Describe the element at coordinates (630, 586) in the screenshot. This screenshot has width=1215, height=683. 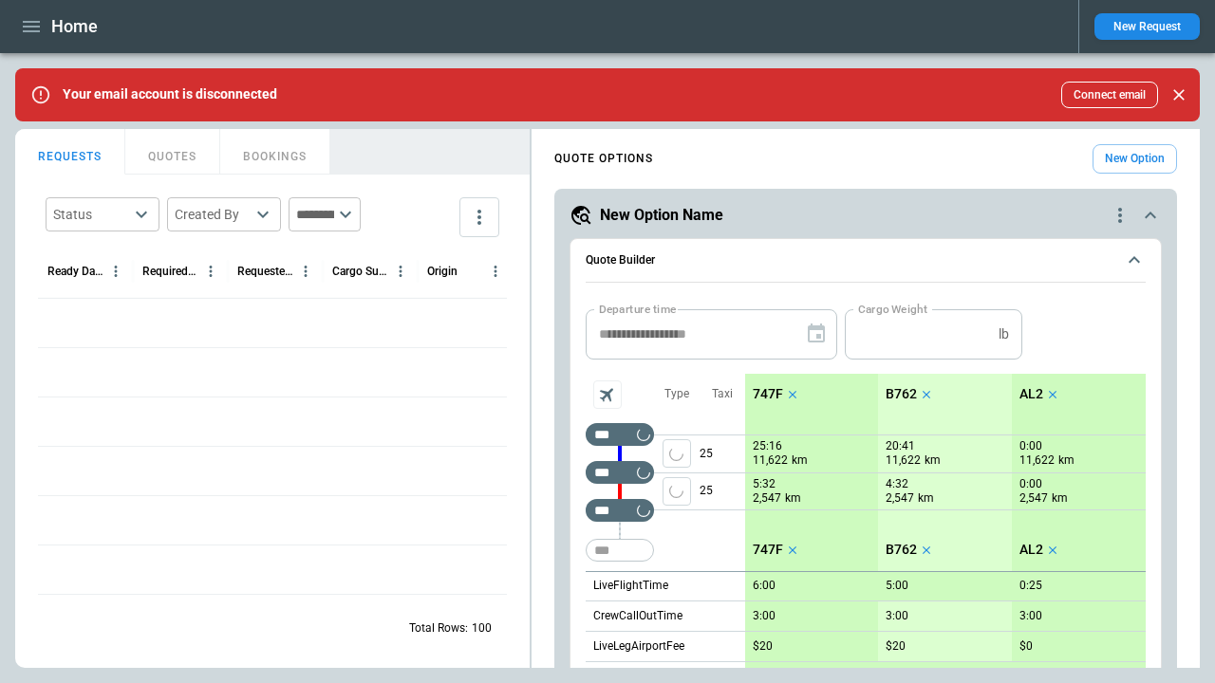
I see `p: LiveFlightTime` at that location.